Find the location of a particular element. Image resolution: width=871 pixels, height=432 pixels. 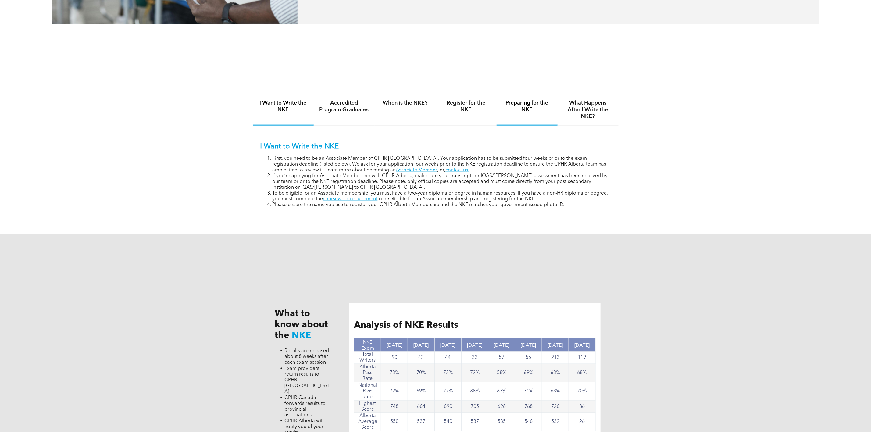

h4: What Happens After I Write the NKE? is located at coordinates (588, 110).